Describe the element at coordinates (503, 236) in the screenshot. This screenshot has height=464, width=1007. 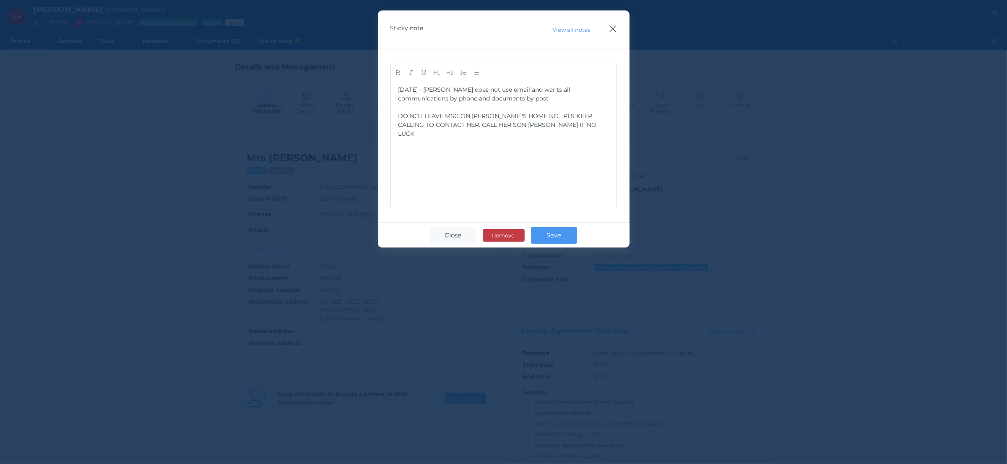
I see `button: Remove` at that location.